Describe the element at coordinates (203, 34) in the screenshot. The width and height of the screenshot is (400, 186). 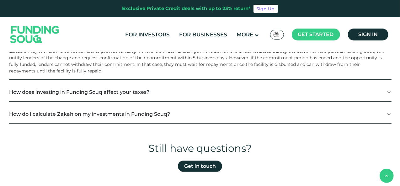
I see `a: For Businesses` at that location.